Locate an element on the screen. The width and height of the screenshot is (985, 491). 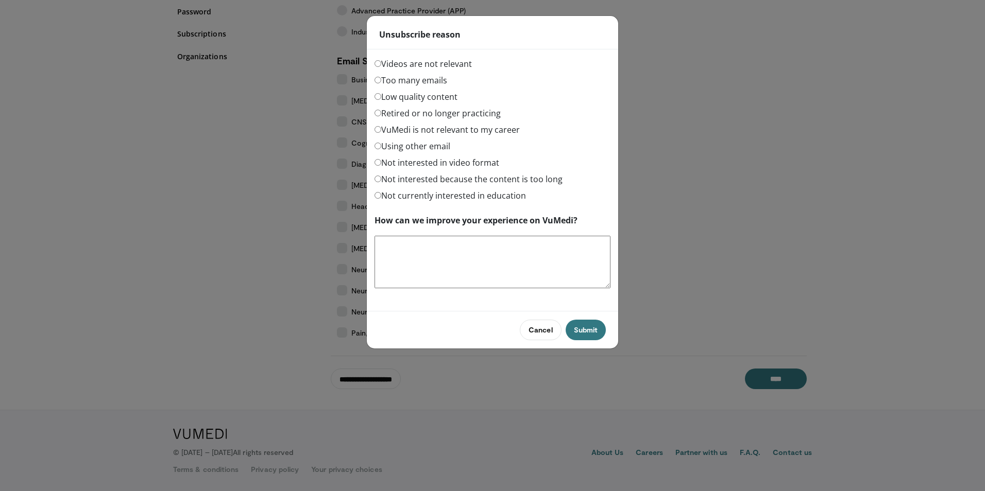
button: Submit is located at coordinates (585, 330).